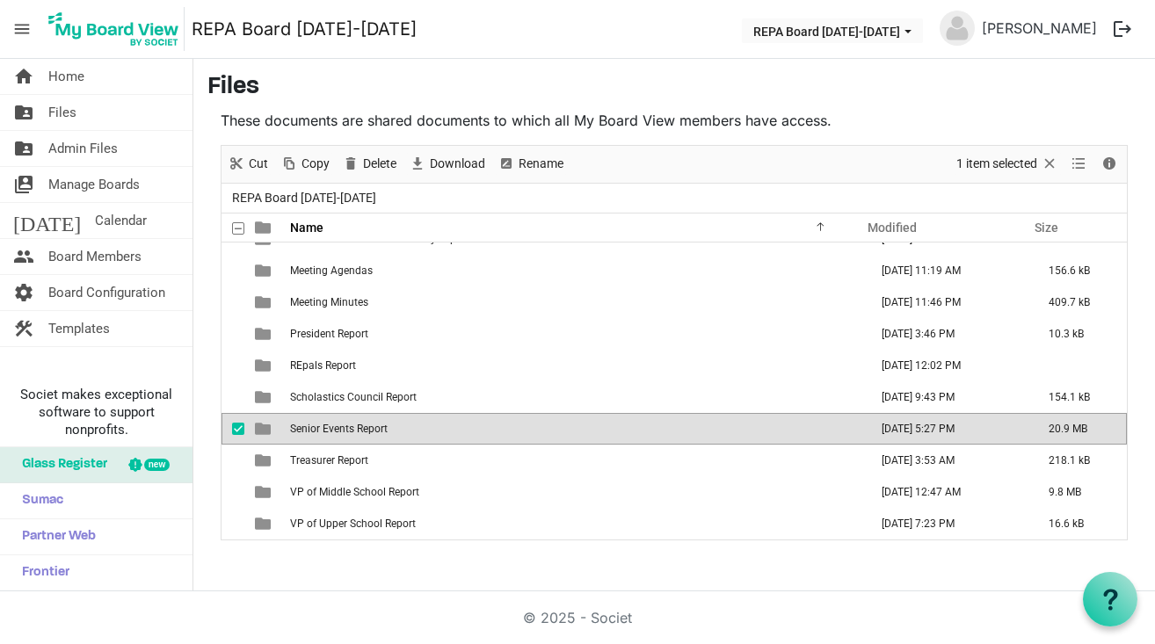 The width and height of the screenshot is (1155, 644). I want to click on td: August 20, 2025 7:23 PM column header Modified, so click(946, 524).